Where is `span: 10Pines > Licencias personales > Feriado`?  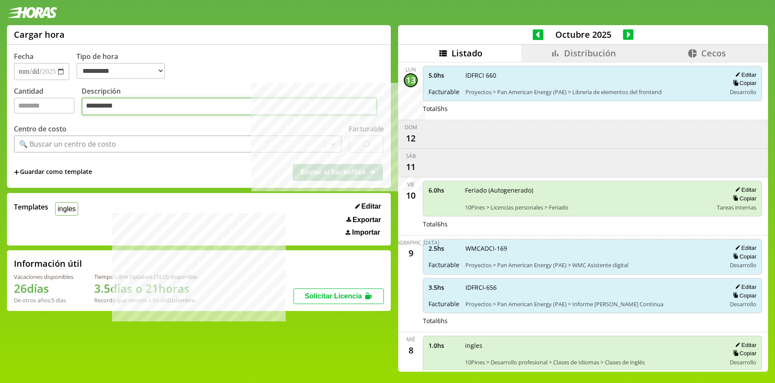
span: 10Pines > Licencias personales > Feriado is located at coordinates (588, 207).